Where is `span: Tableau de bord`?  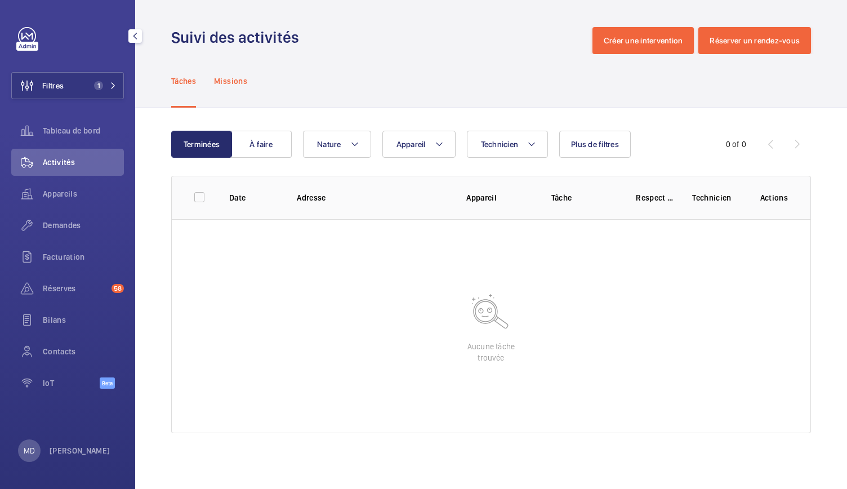
span: Tableau de bord is located at coordinates (83, 131).